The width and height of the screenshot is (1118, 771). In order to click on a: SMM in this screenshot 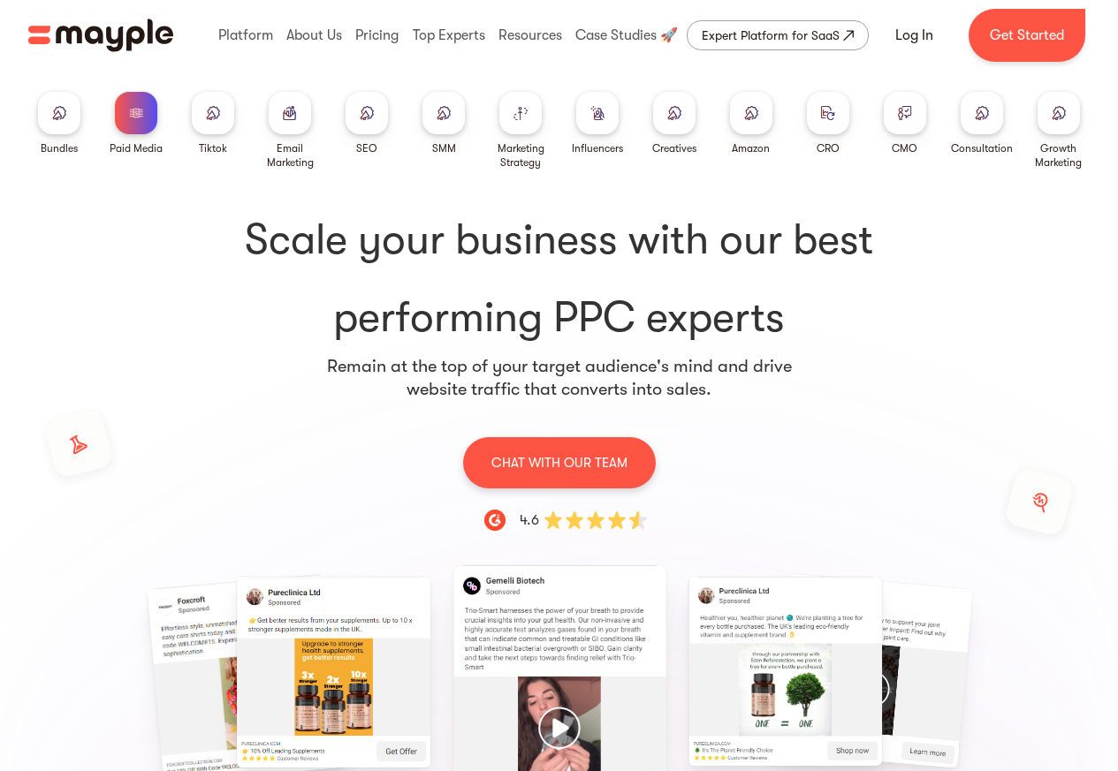, I will do `click(444, 124)`.